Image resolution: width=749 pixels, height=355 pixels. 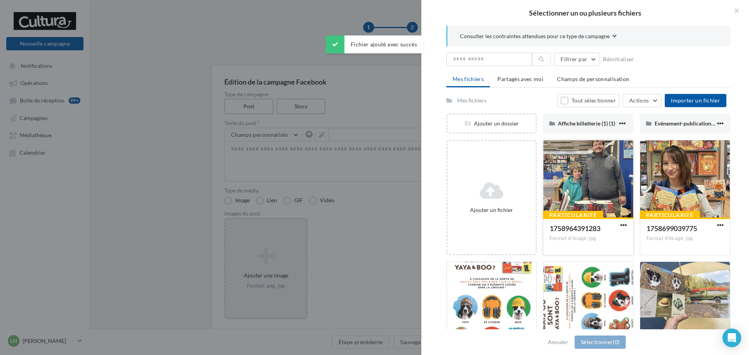 I want to click on button: Sélectionner(0), so click(x=600, y=342).